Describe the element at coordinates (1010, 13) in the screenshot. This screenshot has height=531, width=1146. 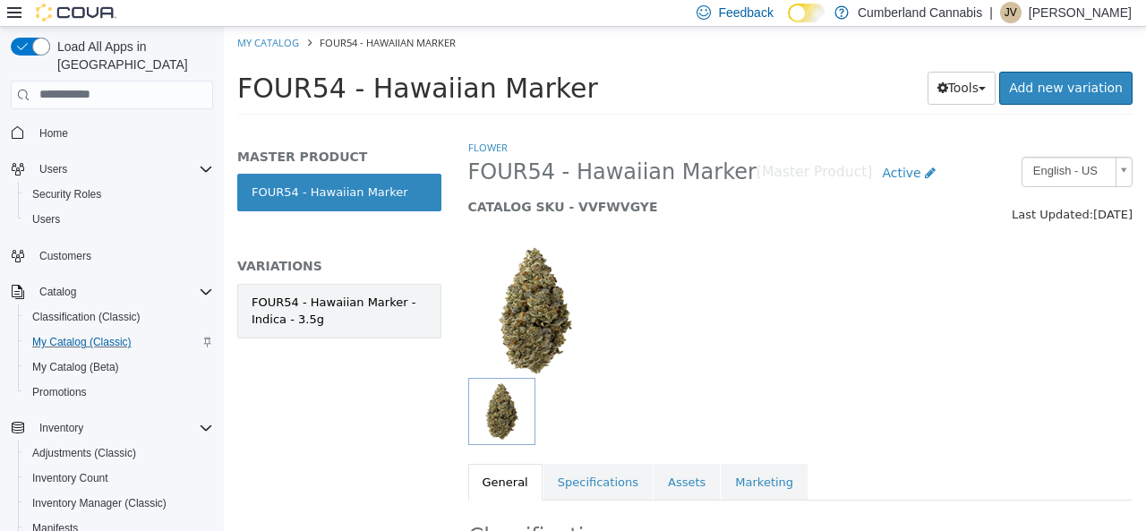
I see `div: Justin Valvasori` at that location.